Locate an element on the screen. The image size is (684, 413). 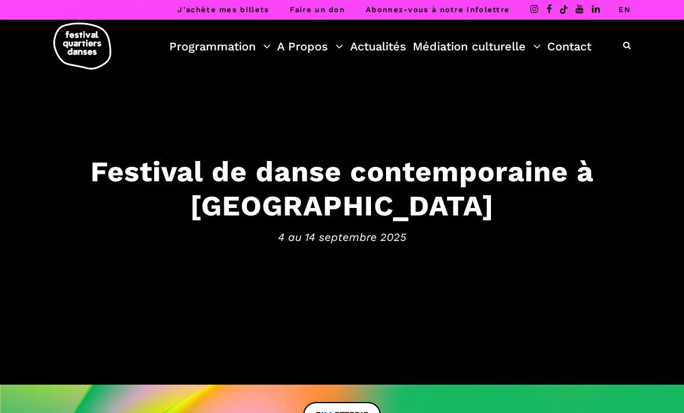
a: Médiation culturelle is located at coordinates (476, 46).